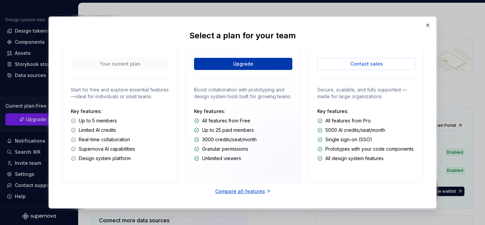 The width and height of the screenshot is (485, 225). I want to click on p: 3000 credits/seat/month, so click(229, 140).